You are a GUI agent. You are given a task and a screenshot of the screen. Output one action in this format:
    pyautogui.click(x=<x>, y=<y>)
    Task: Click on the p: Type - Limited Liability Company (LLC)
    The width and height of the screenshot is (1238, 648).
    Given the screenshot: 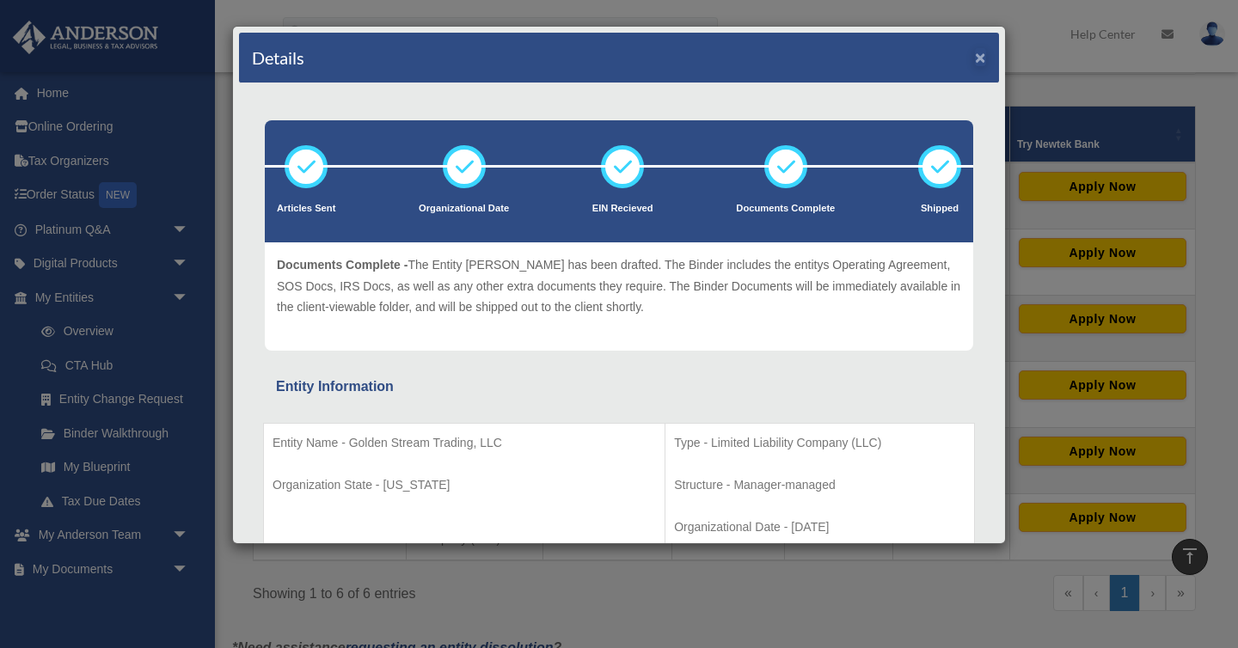 What is the action you would take?
    pyautogui.click(x=819, y=443)
    